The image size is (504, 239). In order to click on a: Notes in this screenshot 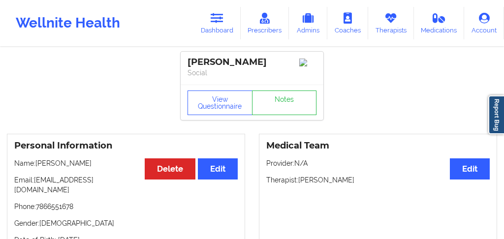, I will do `click(284, 103)`.